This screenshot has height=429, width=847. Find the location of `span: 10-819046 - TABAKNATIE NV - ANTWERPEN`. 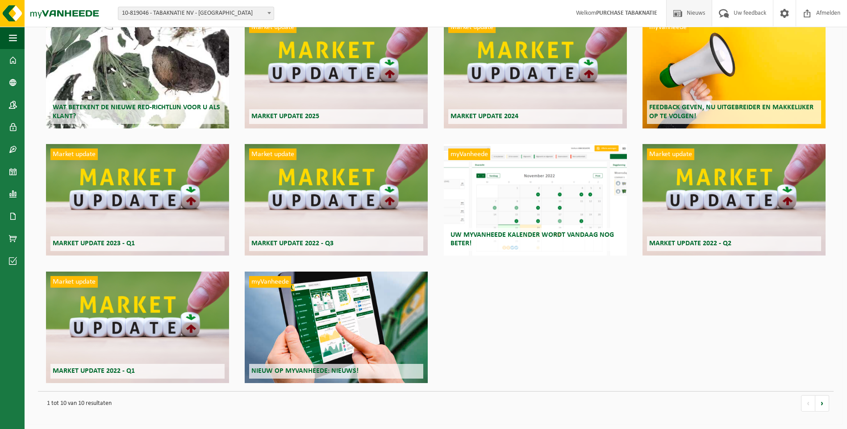

span: 10-819046 - TABAKNATIE NV - ANTWERPEN is located at coordinates (196, 13).